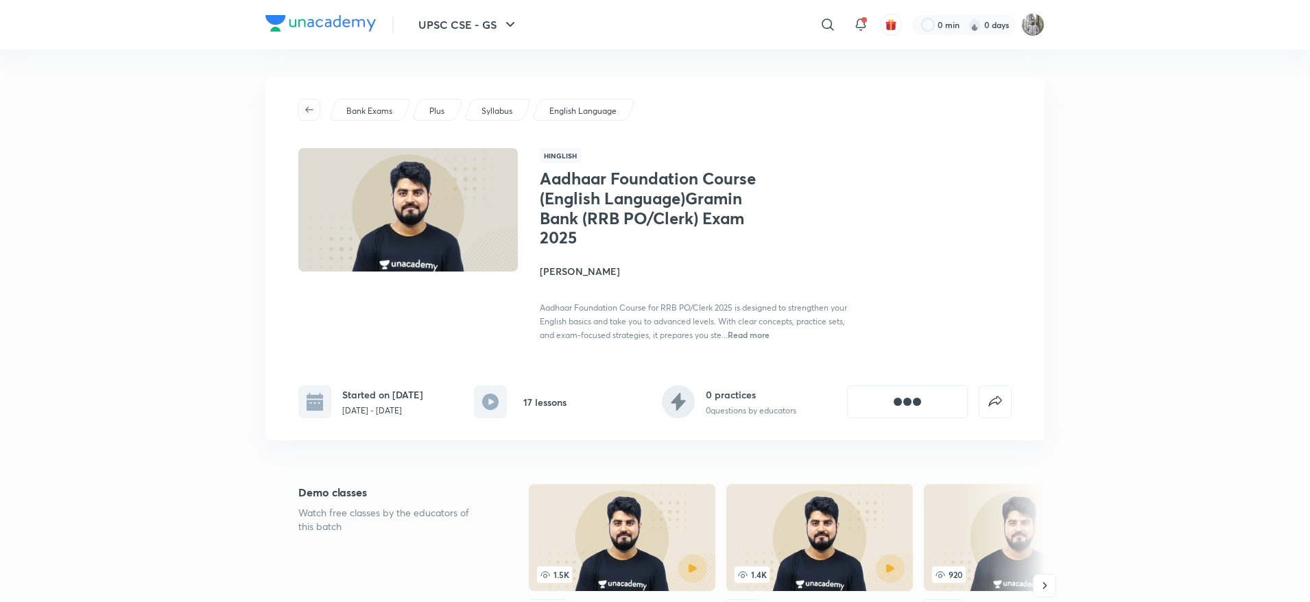  Describe the element at coordinates (907, 402) in the screenshot. I see `button: [object Object]` at that location.